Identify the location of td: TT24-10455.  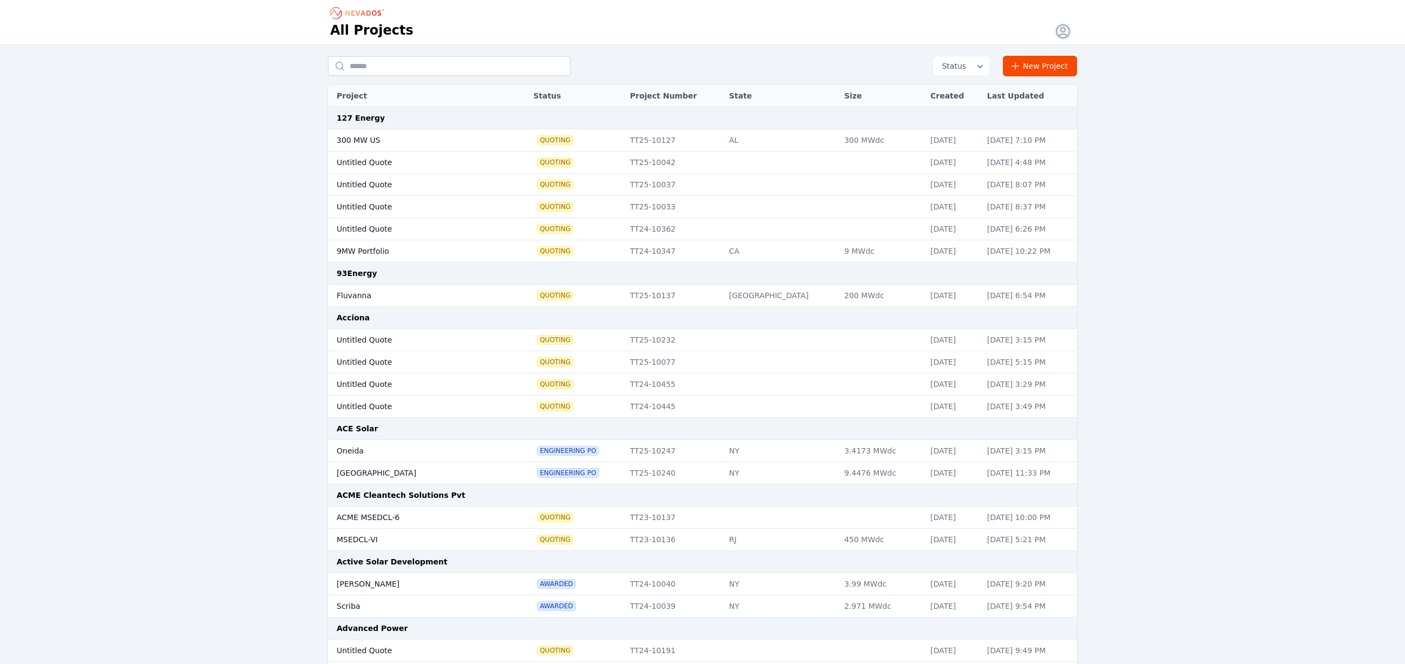
(674, 384).